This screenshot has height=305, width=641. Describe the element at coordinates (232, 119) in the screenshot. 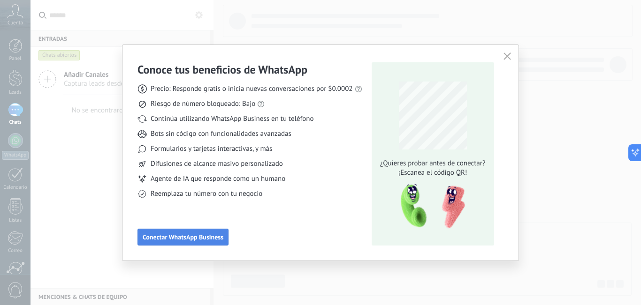

I see `span: Continúa utilizando WhatsApp Business en tu teléfono` at that location.